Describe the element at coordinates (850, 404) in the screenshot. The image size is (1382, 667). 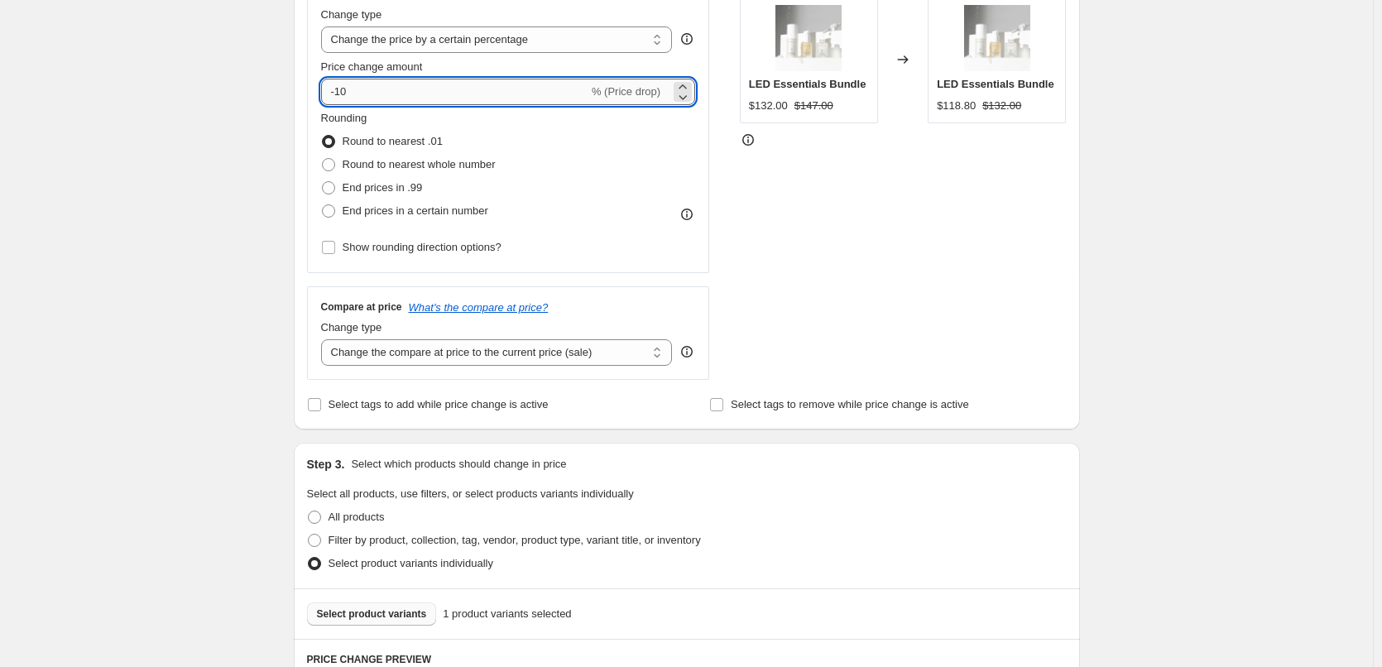
I see `span: Select tags to remove while price change is active` at that location.